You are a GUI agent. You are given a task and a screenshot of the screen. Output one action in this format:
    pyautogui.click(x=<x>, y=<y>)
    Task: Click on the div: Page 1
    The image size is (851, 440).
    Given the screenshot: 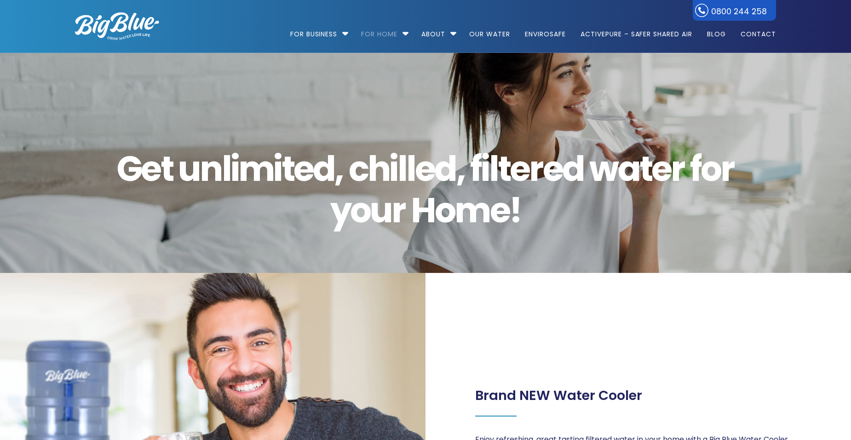 What is the action you would take?
    pyautogui.click(x=558, y=389)
    